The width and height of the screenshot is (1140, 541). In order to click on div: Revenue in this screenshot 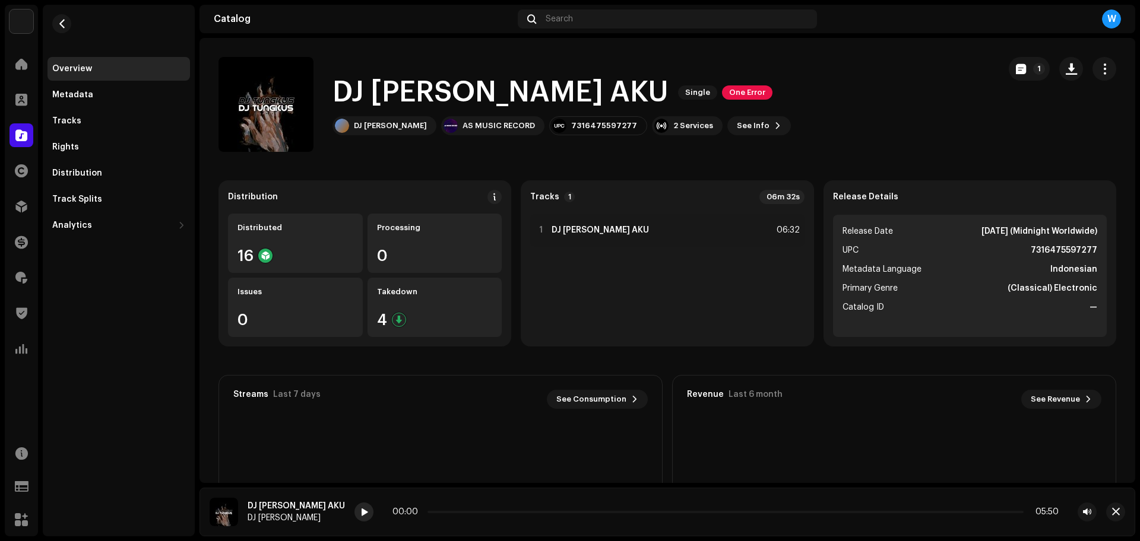, I will do `click(705, 395)`.